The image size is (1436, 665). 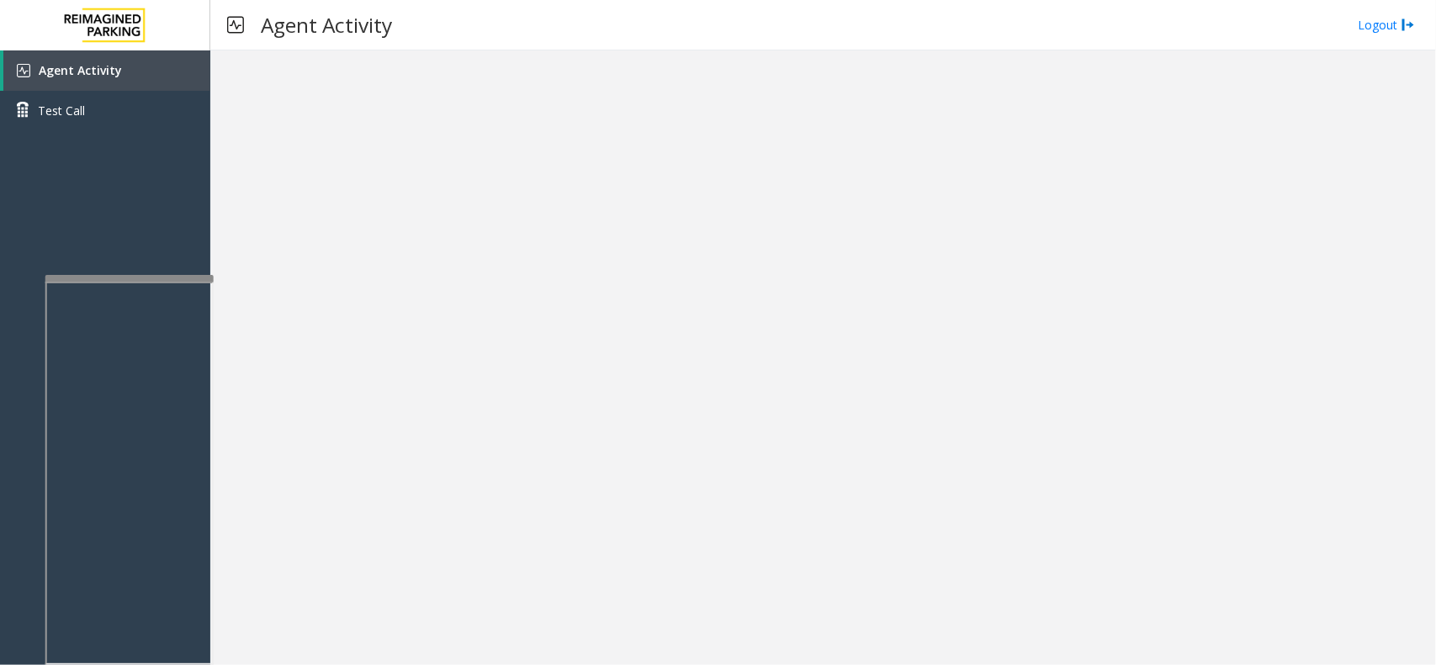 What do you see at coordinates (61, 110) in the screenshot?
I see `span: Test Call` at bounding box center [61, 110].